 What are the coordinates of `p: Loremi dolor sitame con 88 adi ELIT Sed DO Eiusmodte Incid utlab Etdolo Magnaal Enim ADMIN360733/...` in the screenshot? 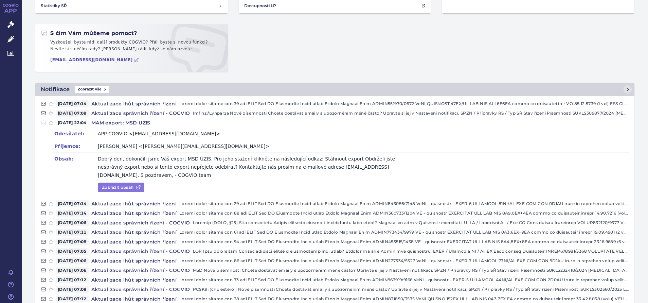 It's located at (404, 213).